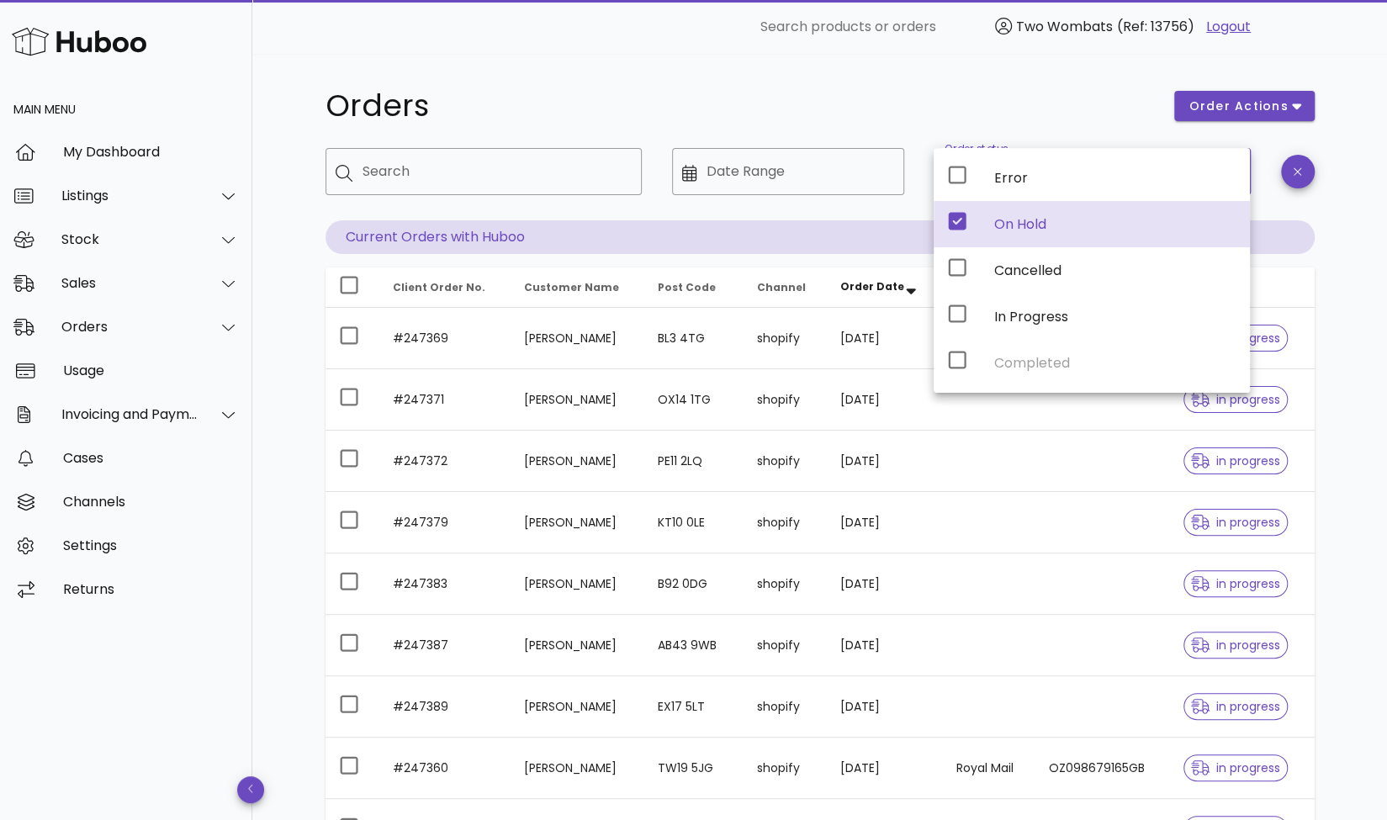 This screenshot has height=820, width=1387. Describe the element at coordinates (1115, 316) in the screenshot. I see `div: In Progress` at that location.